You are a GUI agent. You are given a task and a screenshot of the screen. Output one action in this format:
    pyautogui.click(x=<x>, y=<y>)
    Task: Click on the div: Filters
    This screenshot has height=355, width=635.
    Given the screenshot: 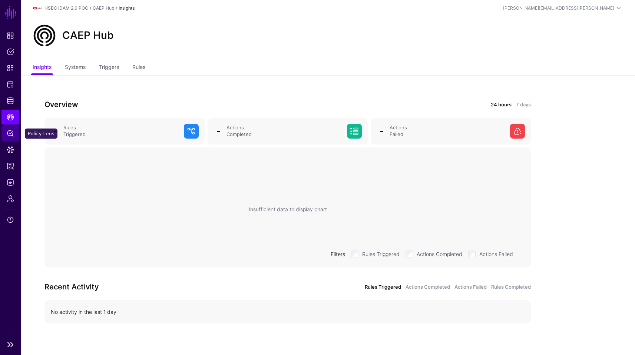 What is the action you would take?
    pyautogui.click(x=338, y=254)
    